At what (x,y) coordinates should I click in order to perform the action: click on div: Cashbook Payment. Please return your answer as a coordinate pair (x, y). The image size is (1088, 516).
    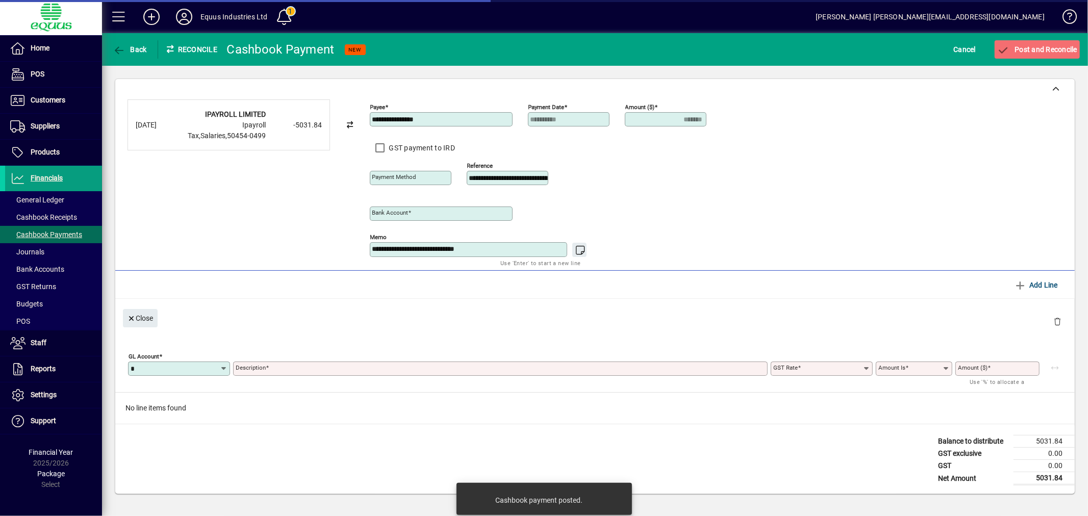
    Looking at the image, I should click on (280, 49).